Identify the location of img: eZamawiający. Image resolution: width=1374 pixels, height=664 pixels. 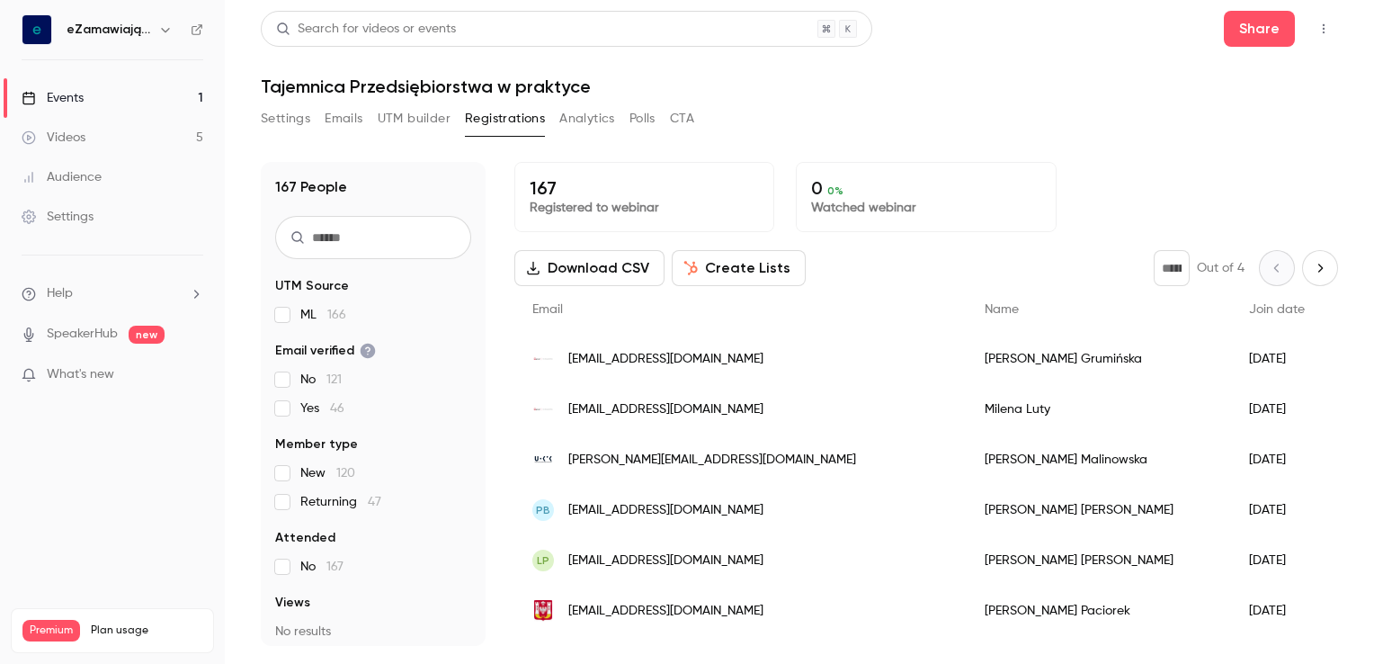
(37, 30).